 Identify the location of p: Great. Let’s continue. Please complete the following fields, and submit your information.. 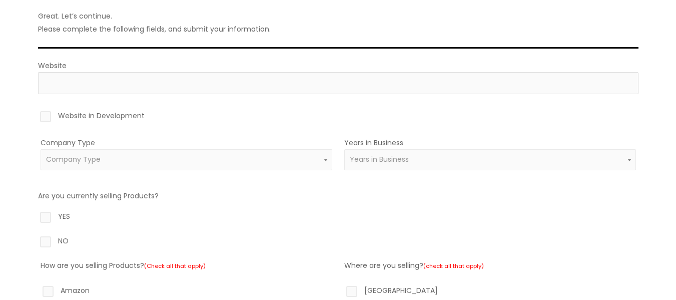
(338, 23).